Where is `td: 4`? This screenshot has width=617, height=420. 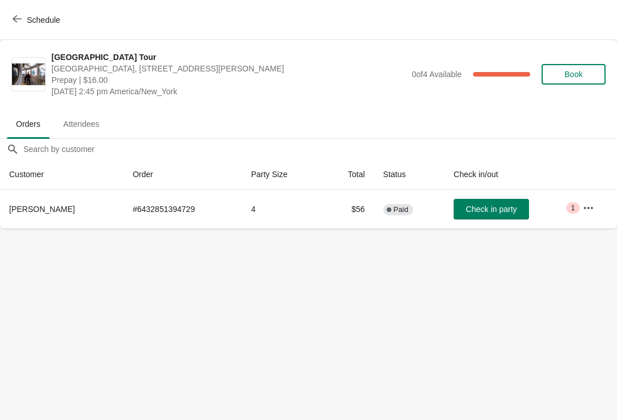 td: 4 is located at coordinates (281, 209).